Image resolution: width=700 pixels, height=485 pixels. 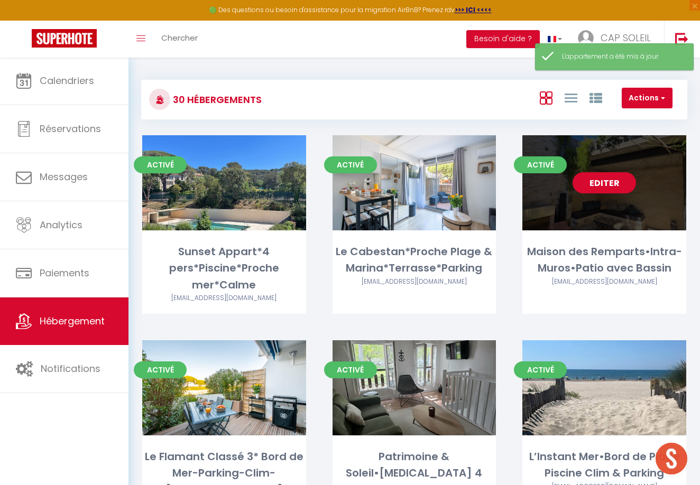 I want to click on span: Calendriers, so click(x=67, y=80).